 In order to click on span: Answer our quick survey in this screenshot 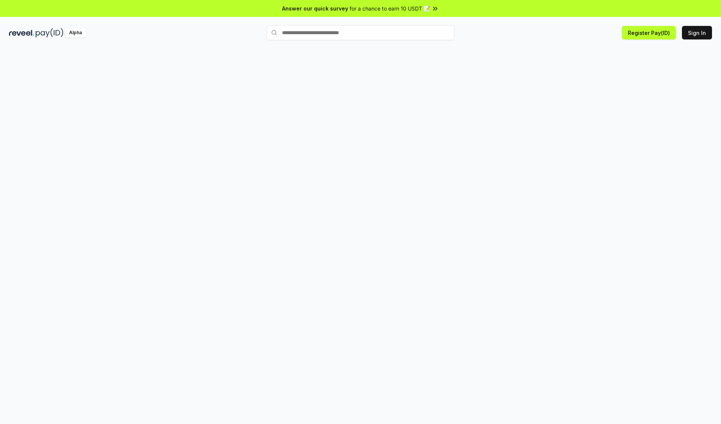, I will do `click(315, 8)`.